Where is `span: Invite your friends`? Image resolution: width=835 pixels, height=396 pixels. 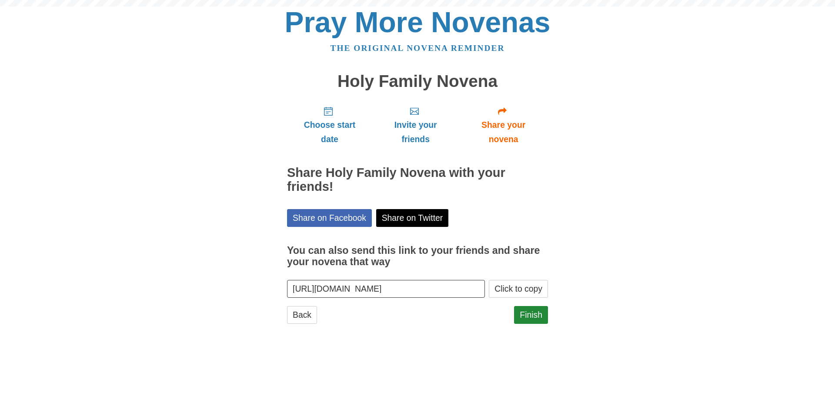 span: Invite your friends is located at coordinates (415, 132).